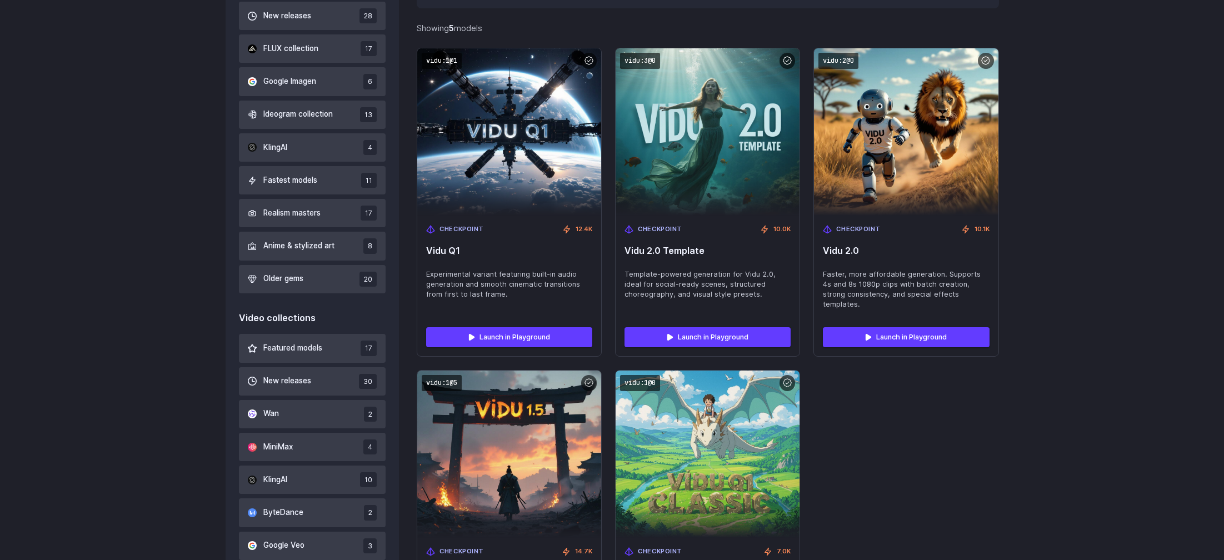  I want to click on span: 20, so click(368, 279).